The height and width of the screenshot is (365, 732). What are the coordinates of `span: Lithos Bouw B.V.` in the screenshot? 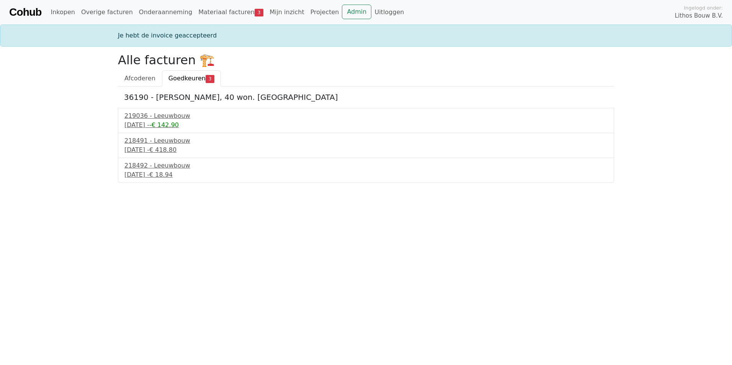 It's located at (699, 16).